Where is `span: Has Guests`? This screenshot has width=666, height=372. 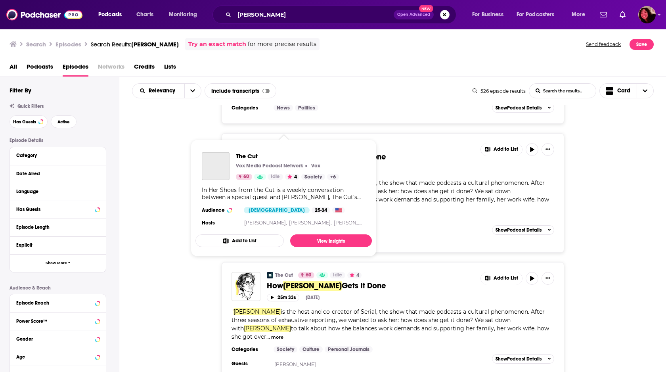 span: Has Guests is located at coordinates (25, 122).